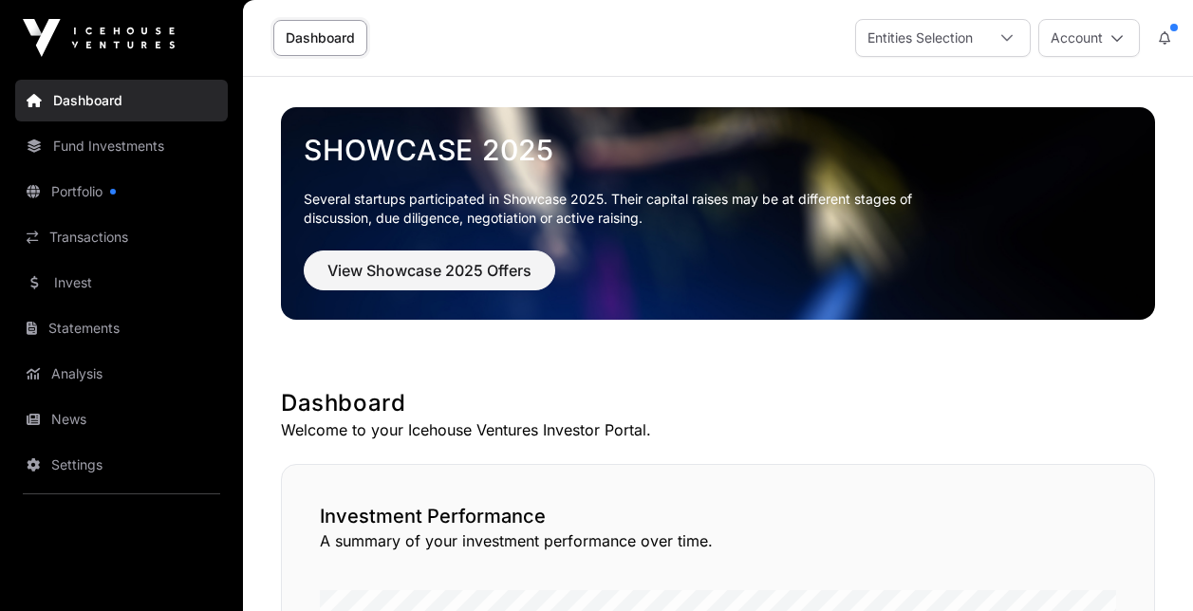 The height and width of the screenshot is (611, 1193). I want to click on h1: Dashboard, so click(717, 403).